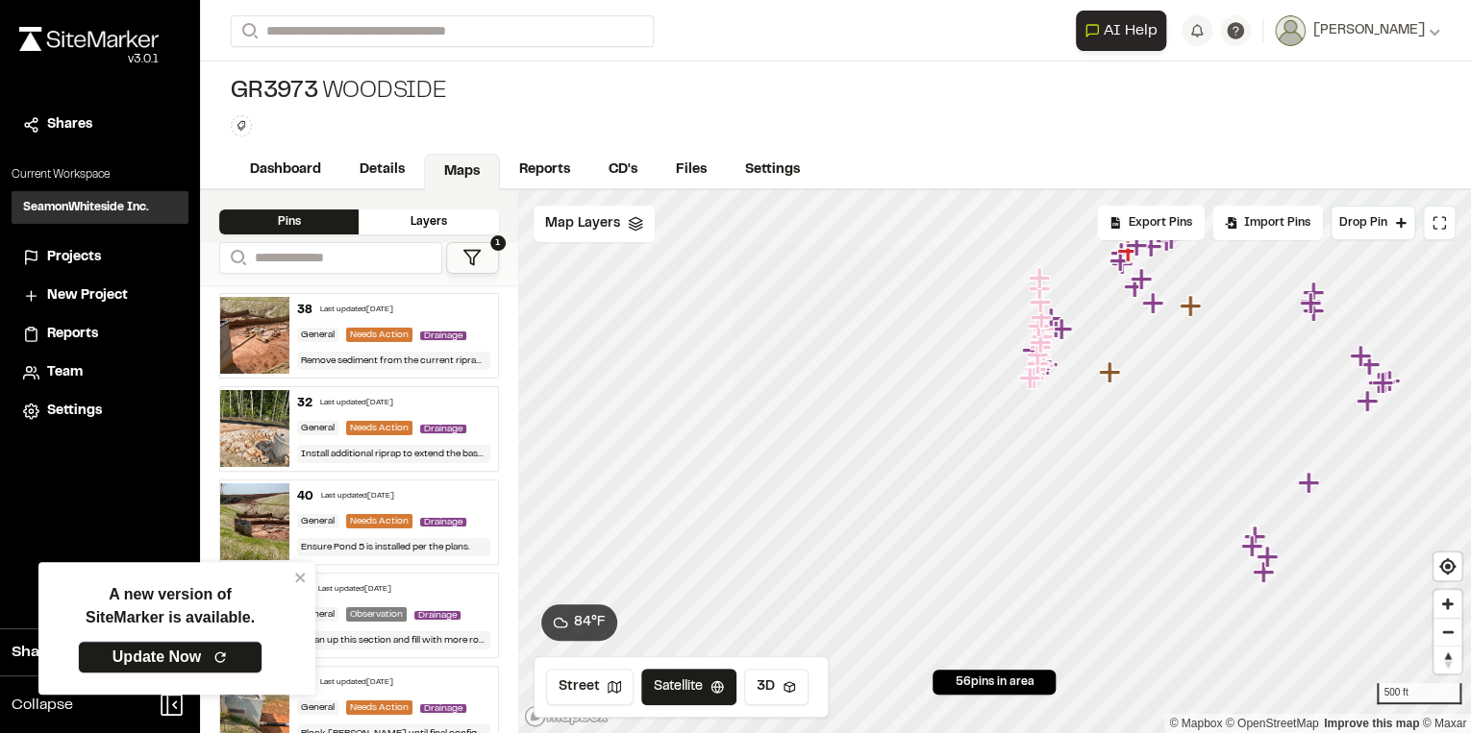 This screenshot has width=1471, height=733. Describe the element at coordinates (1121, 31) in the screenshot. I see `button: Open AI Assistant` at that location.